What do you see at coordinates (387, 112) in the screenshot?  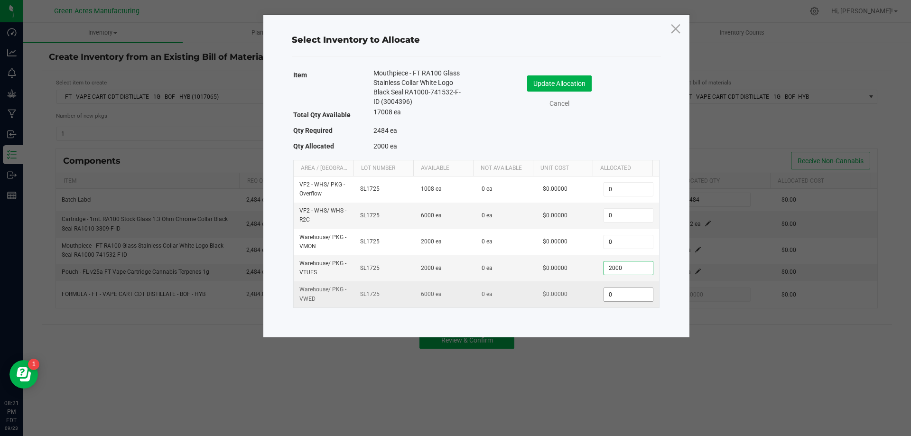 I see `span: 17008 ea` at bounding box center [387, 112].